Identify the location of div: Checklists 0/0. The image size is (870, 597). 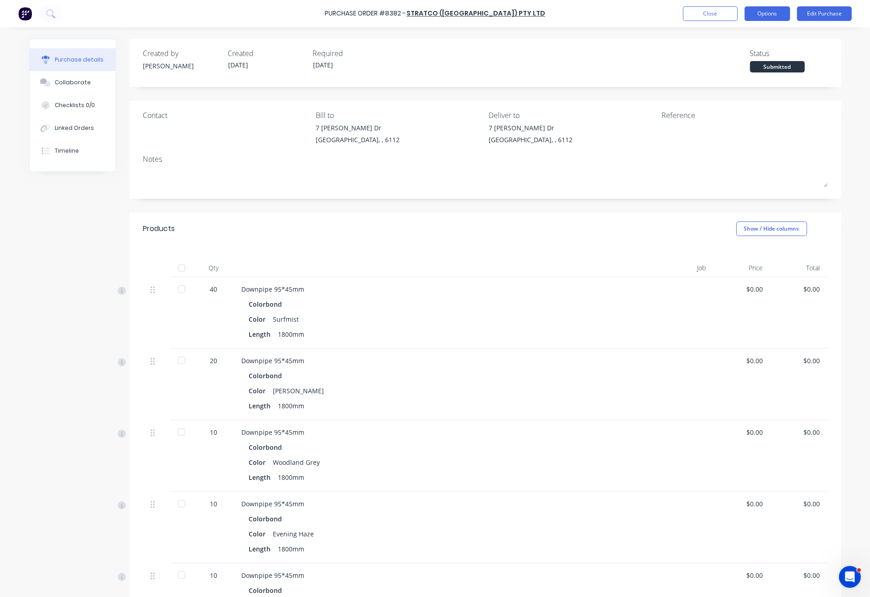
(75, 105).